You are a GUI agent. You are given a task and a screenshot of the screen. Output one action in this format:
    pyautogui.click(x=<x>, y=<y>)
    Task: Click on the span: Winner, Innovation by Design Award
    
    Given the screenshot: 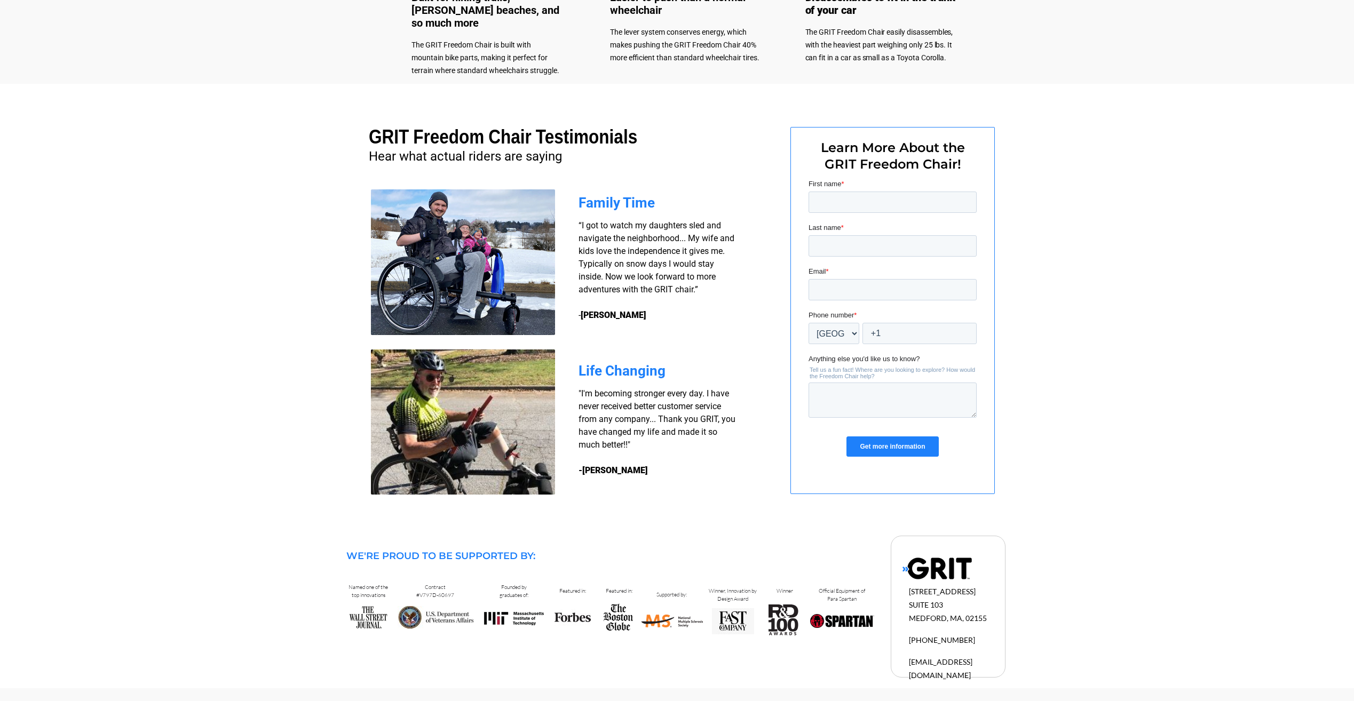 What is the action you would take?
    pyautogui.click(x=733, y=595)
    